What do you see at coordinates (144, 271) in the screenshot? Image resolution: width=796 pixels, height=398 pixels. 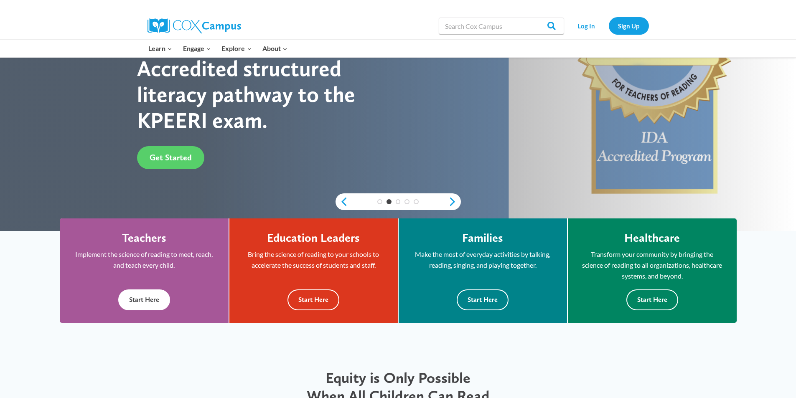 I see `a: Teachers Implement the science of reading to meet, reach, and teach every child. Start Here` at bounding box center [144, 271].